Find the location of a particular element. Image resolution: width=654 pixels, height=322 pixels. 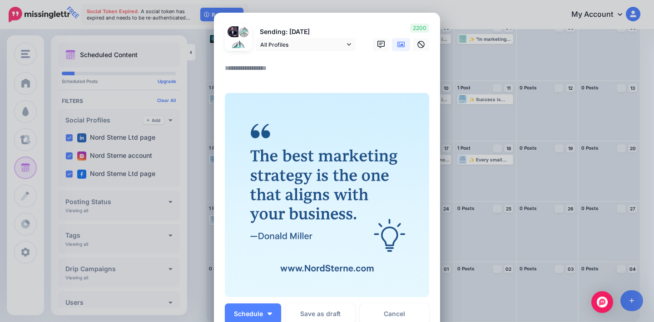

img: 1642849042723-75248.png is located at coordinates (233, 32).